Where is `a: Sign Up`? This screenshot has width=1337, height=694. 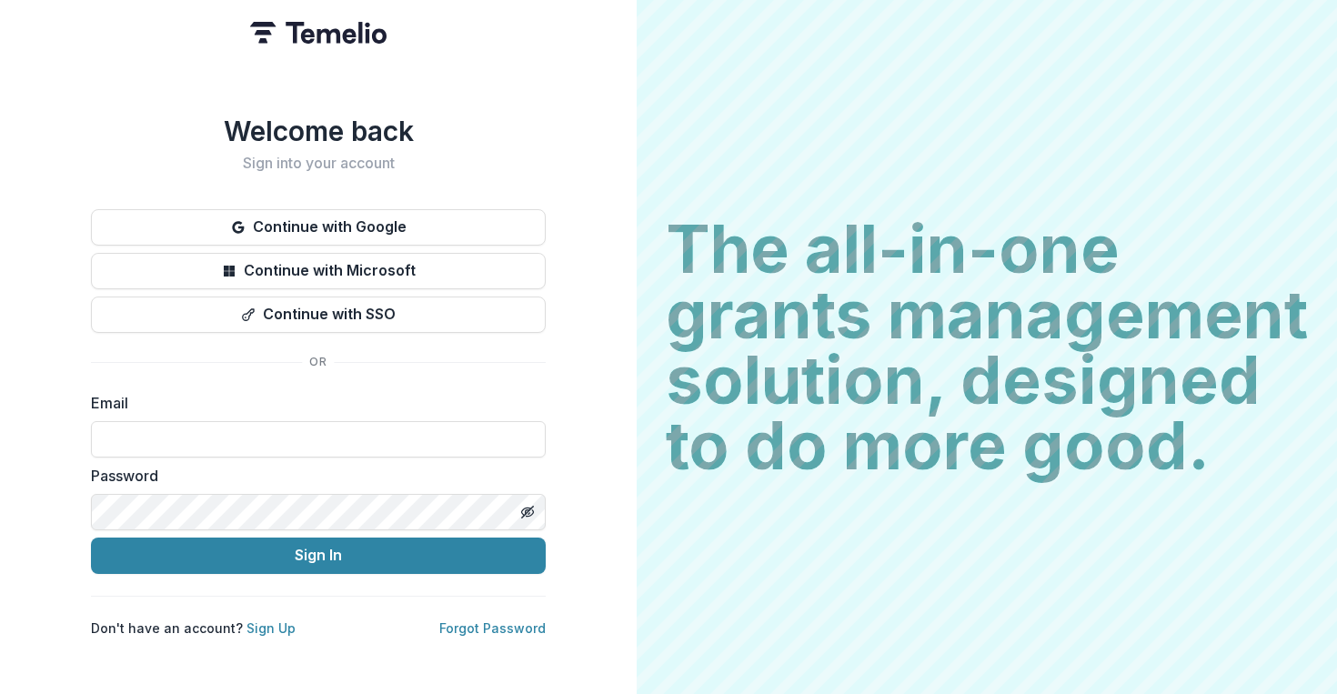 a: Sign Up is located at coordinates (271, 627).